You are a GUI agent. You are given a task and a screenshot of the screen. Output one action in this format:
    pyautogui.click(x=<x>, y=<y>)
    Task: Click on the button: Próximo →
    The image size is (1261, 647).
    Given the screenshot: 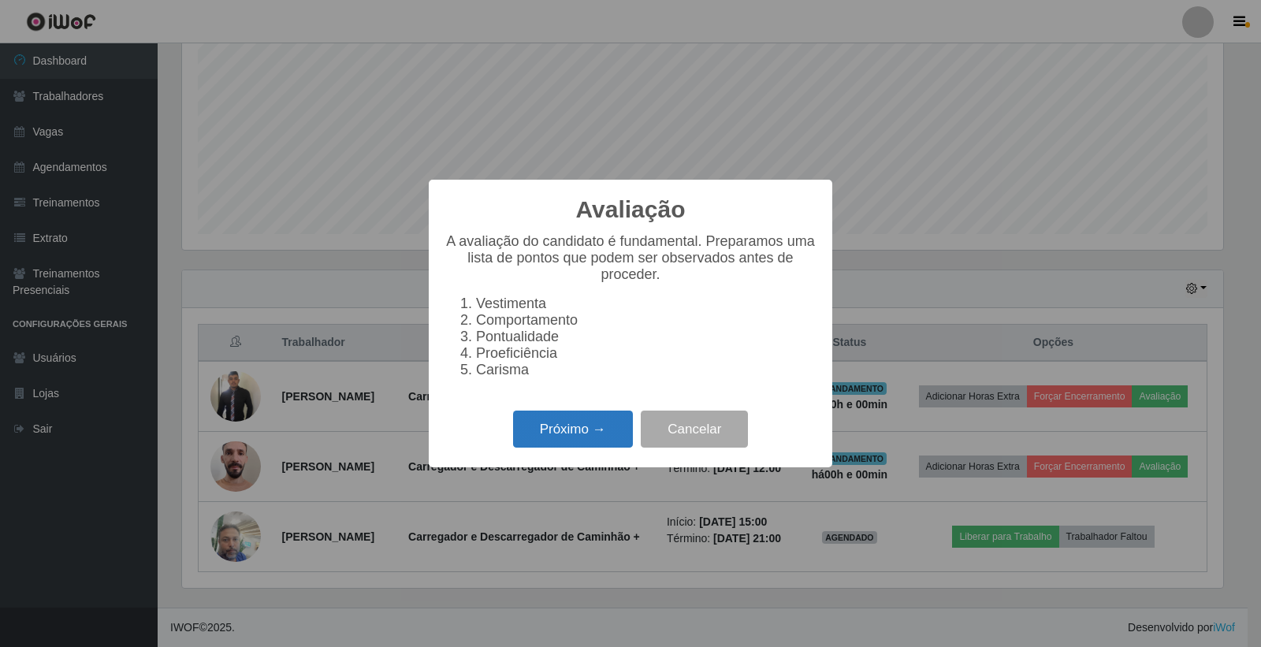 What is the action you would take?
    pyautogui.click(x=573, y=429)
    